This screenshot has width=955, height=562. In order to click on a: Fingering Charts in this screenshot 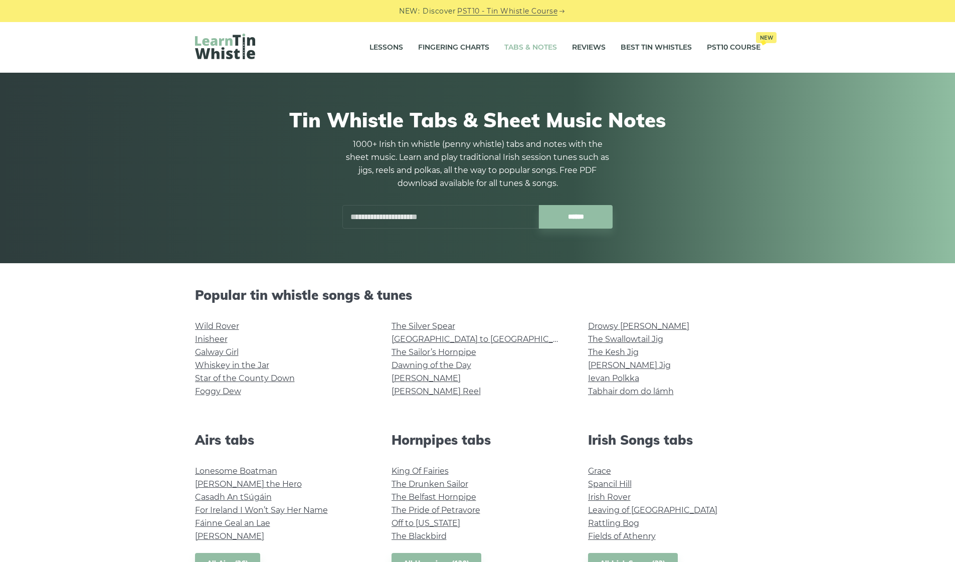, I will do `click(454, 48)`.